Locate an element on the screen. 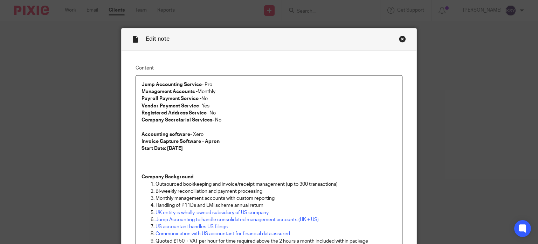 Image resolution: width=538 pixels, height=244 pixels. p: - Xero is located at coordinates (269, 134).